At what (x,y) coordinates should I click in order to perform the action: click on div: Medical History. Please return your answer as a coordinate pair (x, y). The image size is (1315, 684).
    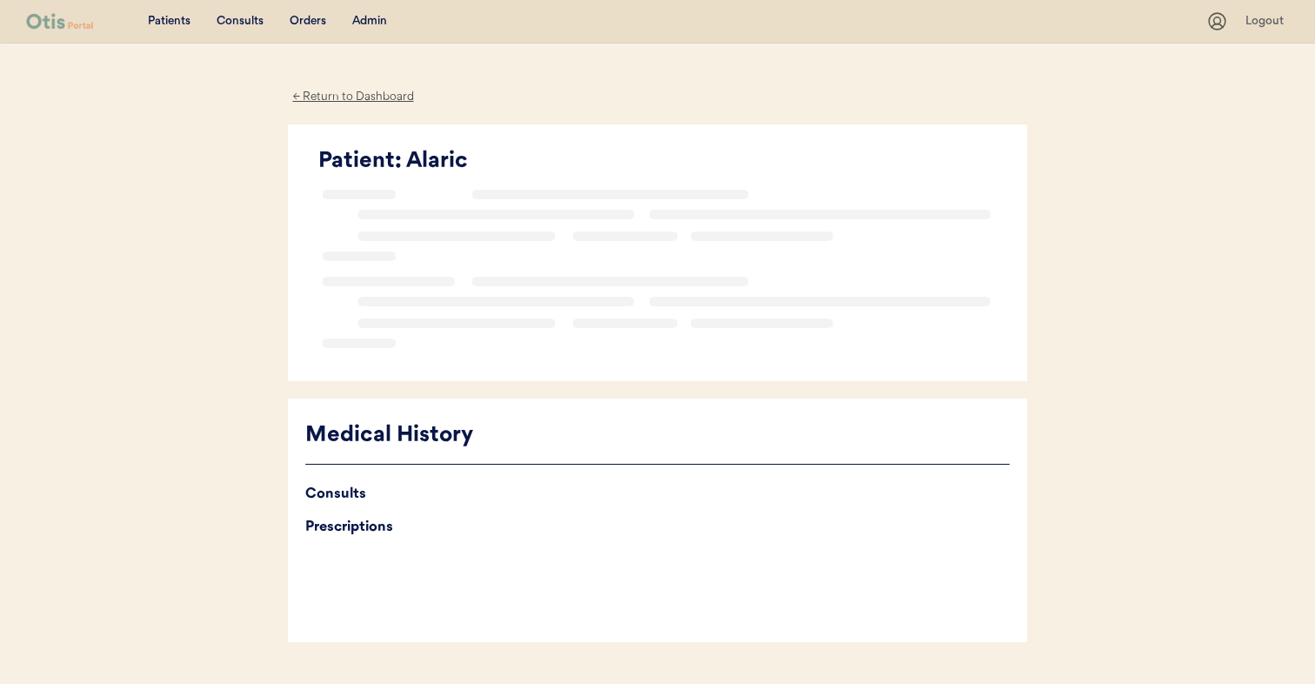
    Looking at the image, I should click on (658, 436).